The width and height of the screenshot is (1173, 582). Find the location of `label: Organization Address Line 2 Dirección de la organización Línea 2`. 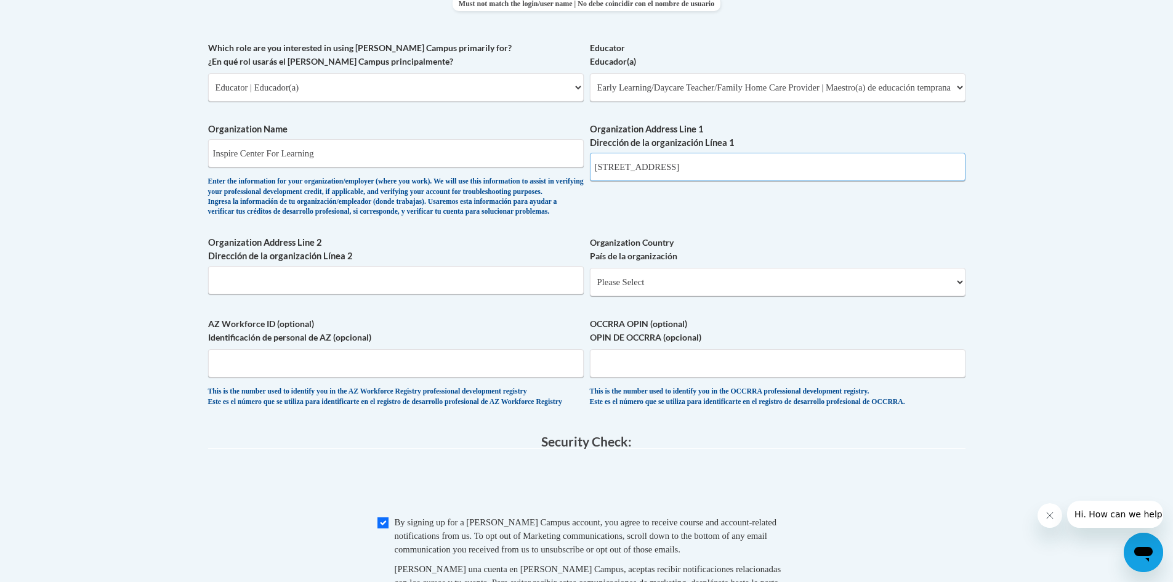

label: Organization Address Line 2 Dirección de la organización Línea 2 is located at coordinates (396, 249).